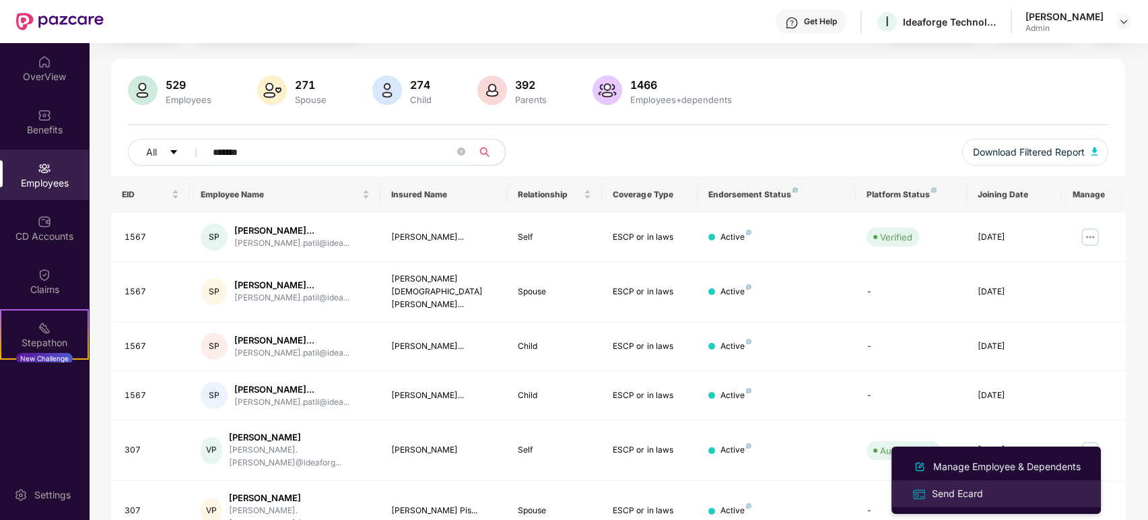 Image resolution: width=1148 pixels, height=520 pixels. What do you see at coordinates (421, 85) in the screenshot?
I see `div: 274` at bounding box center [421, 85].